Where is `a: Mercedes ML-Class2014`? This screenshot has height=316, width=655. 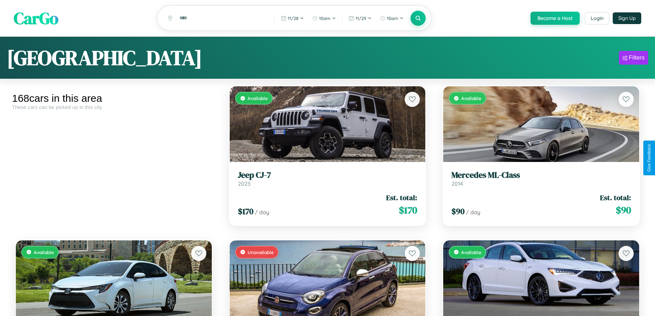
a: Mercedes ML-Class2014 is located at coordinates (542, 179).